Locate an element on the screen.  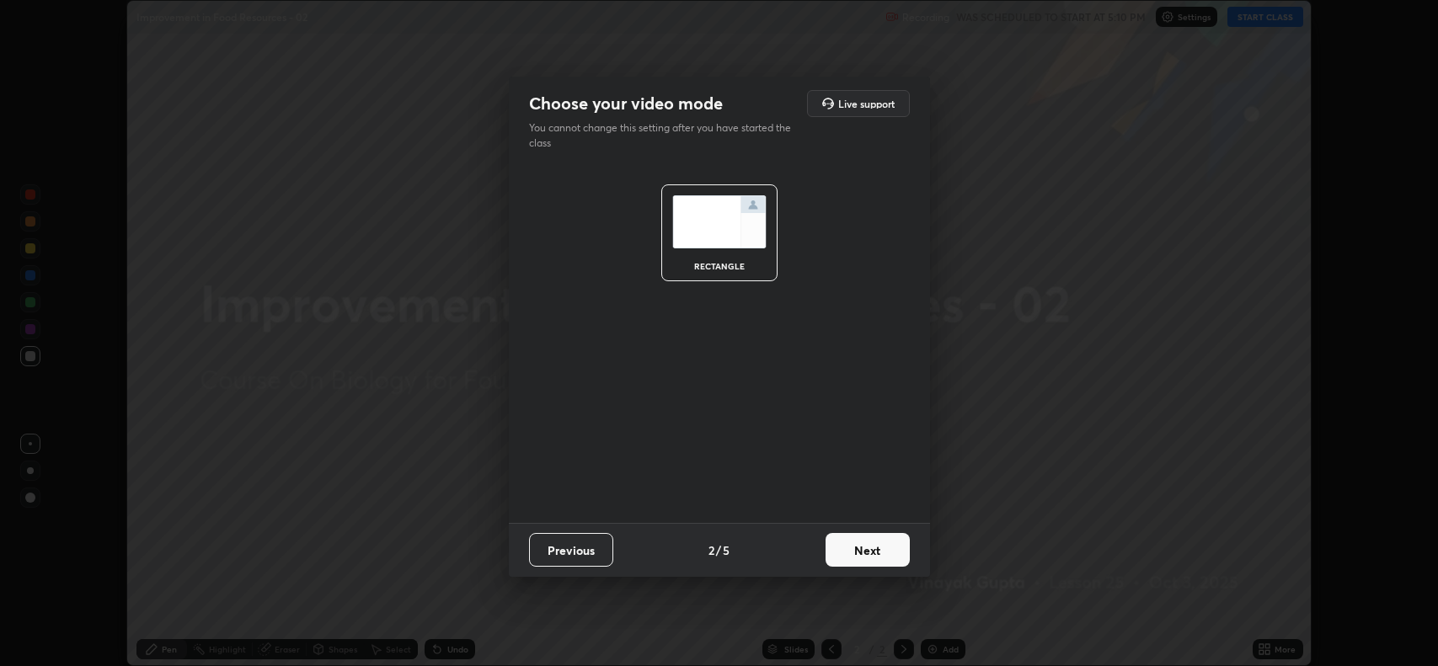
button: Previous is located at coordinates (571, 550).